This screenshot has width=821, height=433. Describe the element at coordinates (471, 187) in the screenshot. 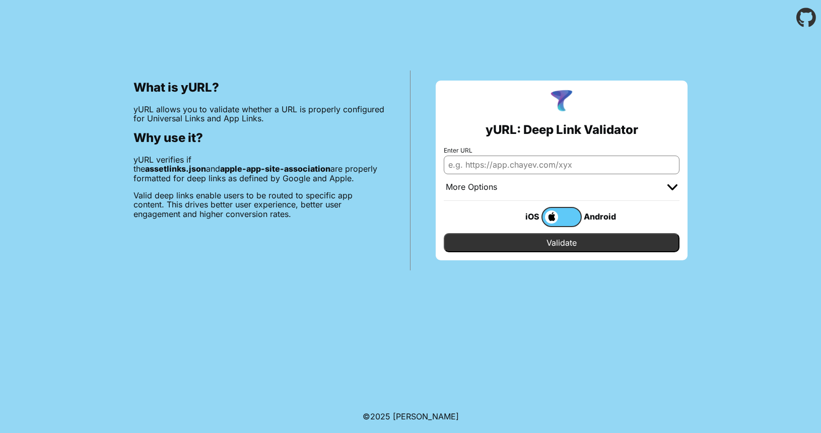

I see `div: More Options` at that location.